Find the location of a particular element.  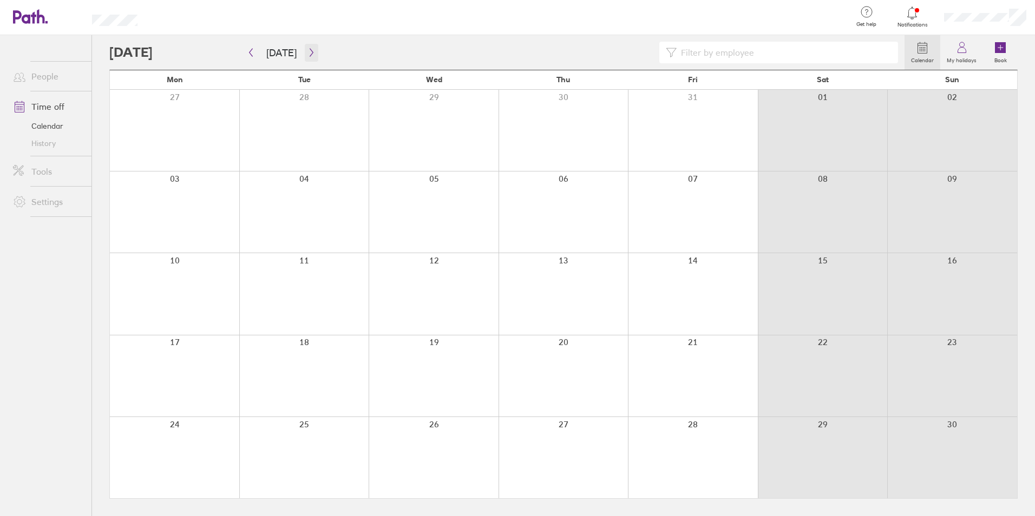

span: Notifications is located at coordinates (912, 25).